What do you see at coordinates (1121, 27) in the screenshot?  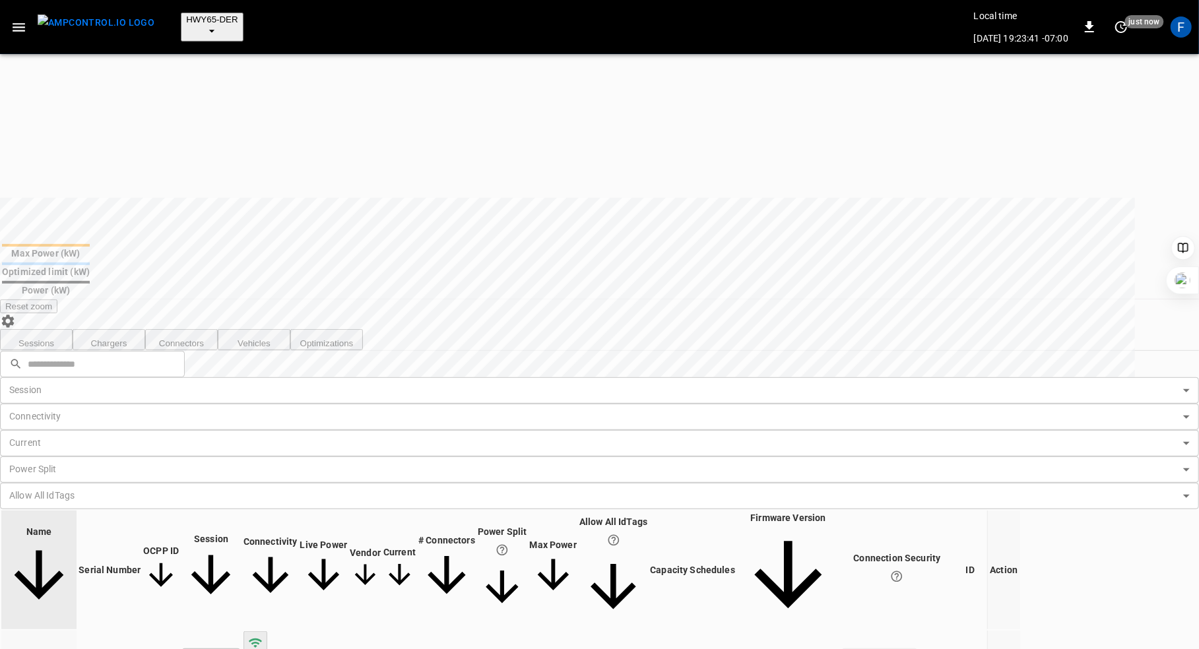 I see `button: set refresh interval` at bounding box center [1121, 27].